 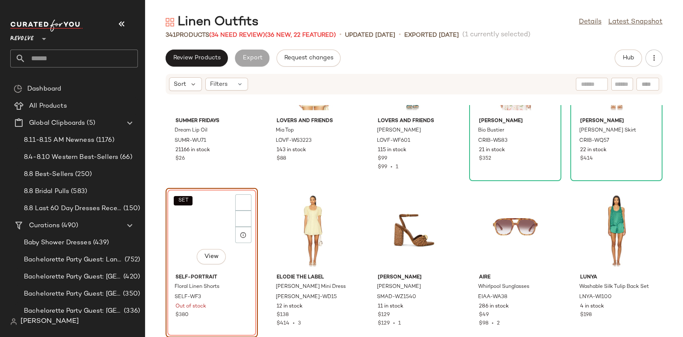 I want to click on span: (350), so click(x=131, y=294).